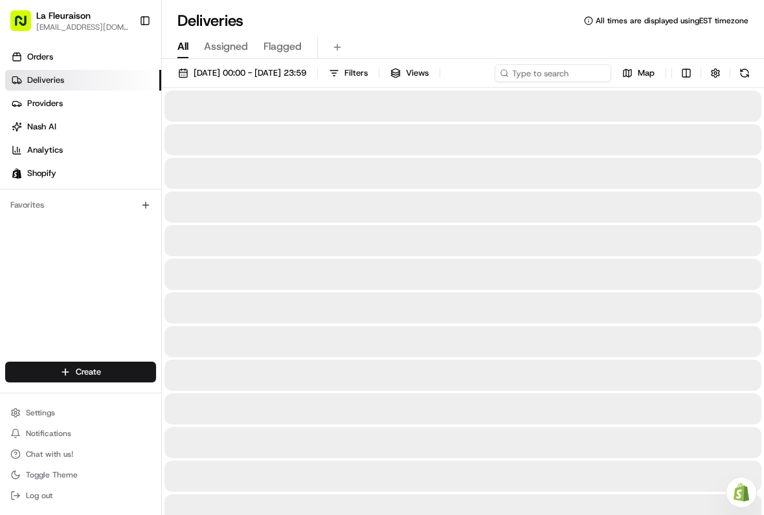 This screenshot has width=764, height=515. What do you see at coordinates (83, 150) in the screenshot?
I see `a: Analytics` at bounding box center [83, 150].